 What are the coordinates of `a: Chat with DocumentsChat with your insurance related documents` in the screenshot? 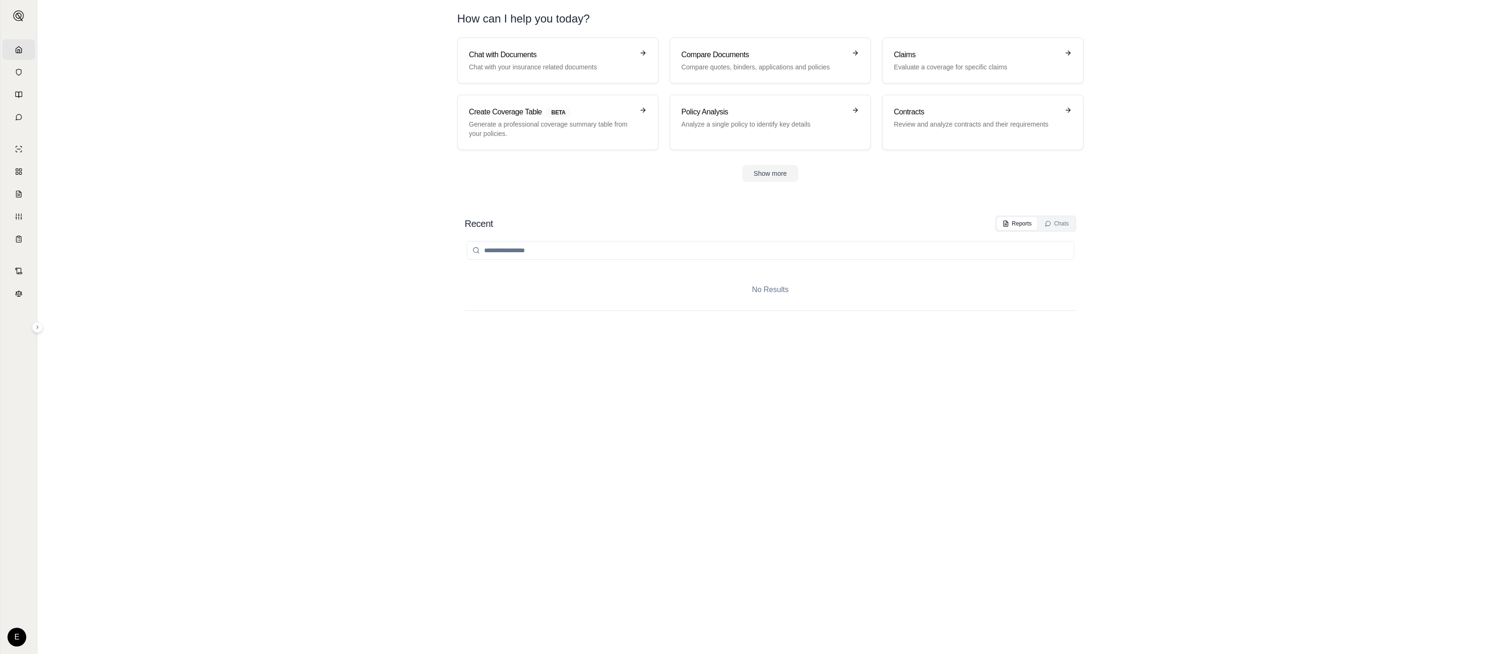 It's located at (558, 60).